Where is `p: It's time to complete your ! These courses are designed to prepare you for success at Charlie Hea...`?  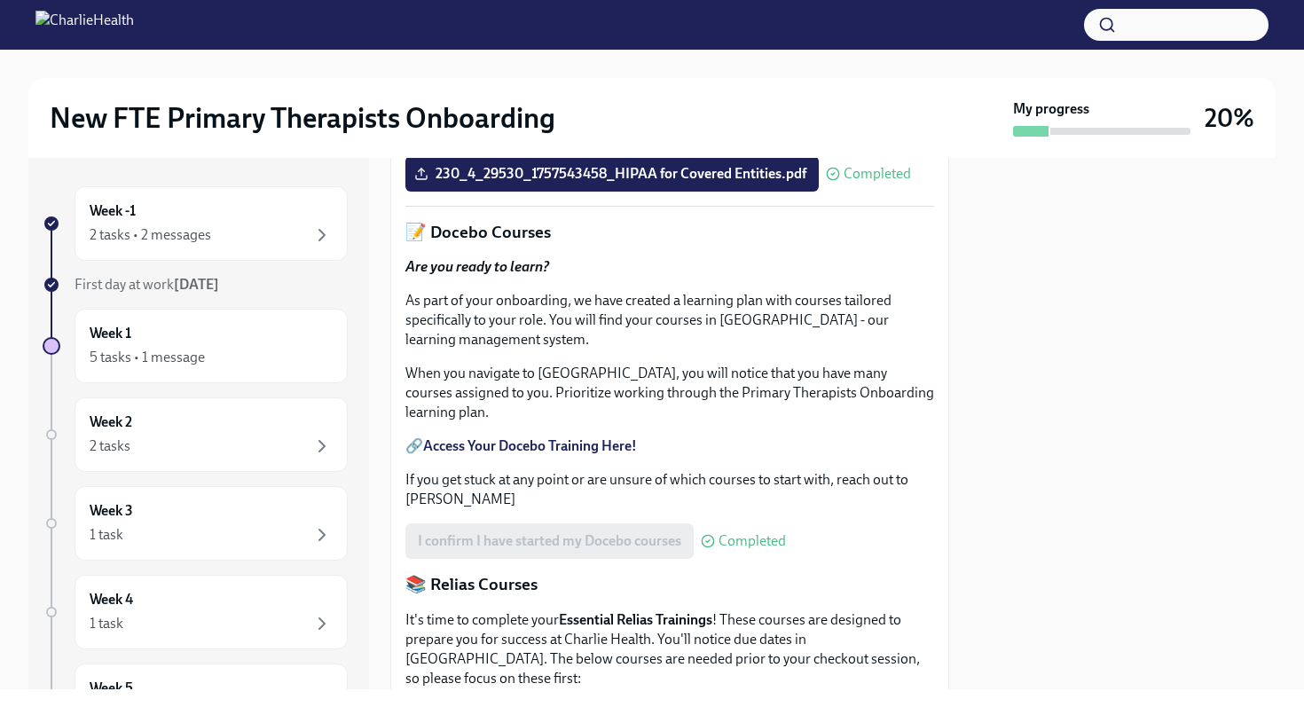 p: It's time to complete your ! These courses are designed to prepare you for success at Charlie Hea... is located at coordinates (670, 649).